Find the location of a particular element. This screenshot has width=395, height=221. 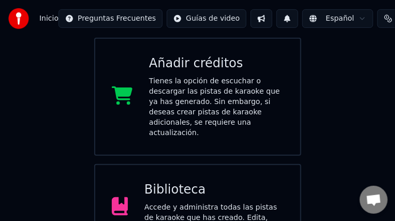

button: Guías de video is located at coordinates (207, 19).